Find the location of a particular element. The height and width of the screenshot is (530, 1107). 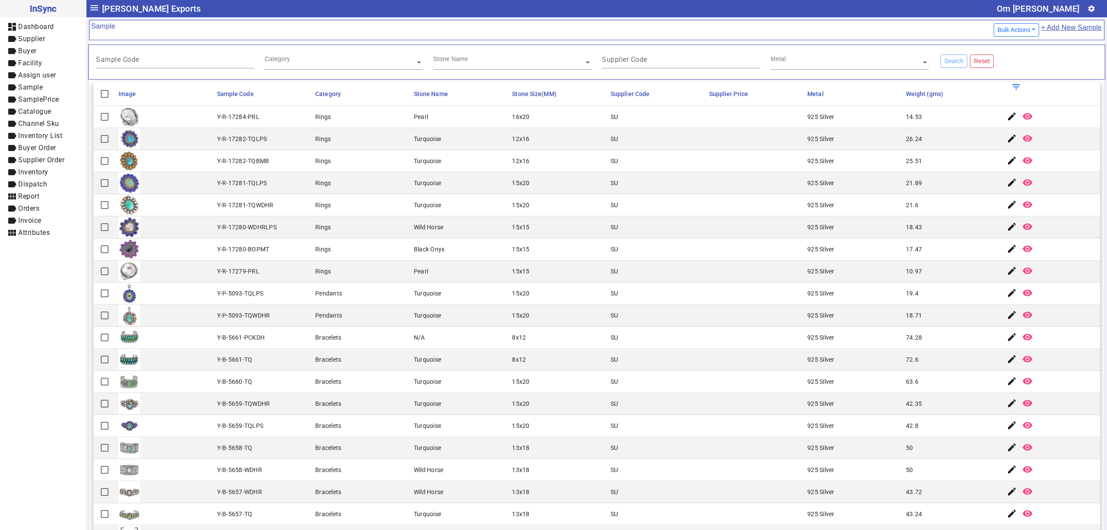

span: InSync is located at coordinates (43, 9).